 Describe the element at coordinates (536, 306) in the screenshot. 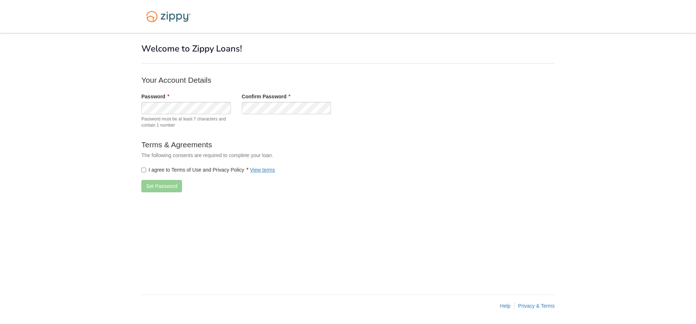

I see `a: Privacy & Terms` at that location.